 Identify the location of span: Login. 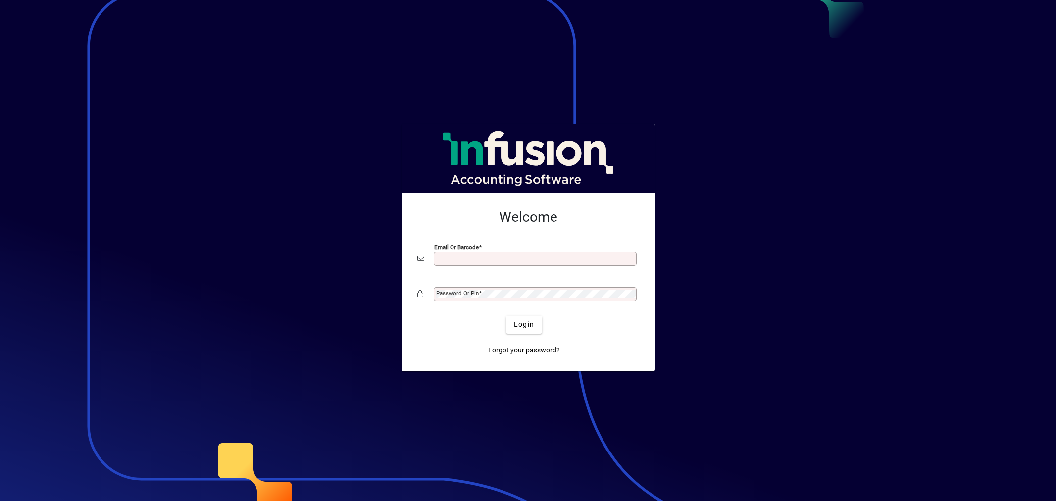
(524, 324).